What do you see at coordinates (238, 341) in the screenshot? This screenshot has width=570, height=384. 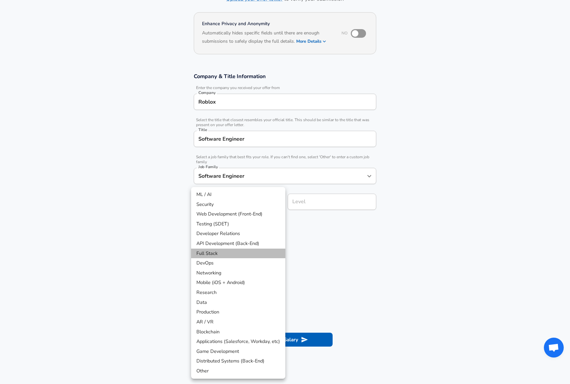 I see `li: Applications (Salesforce, Workday, etc)` at bounding box center [238, 341].